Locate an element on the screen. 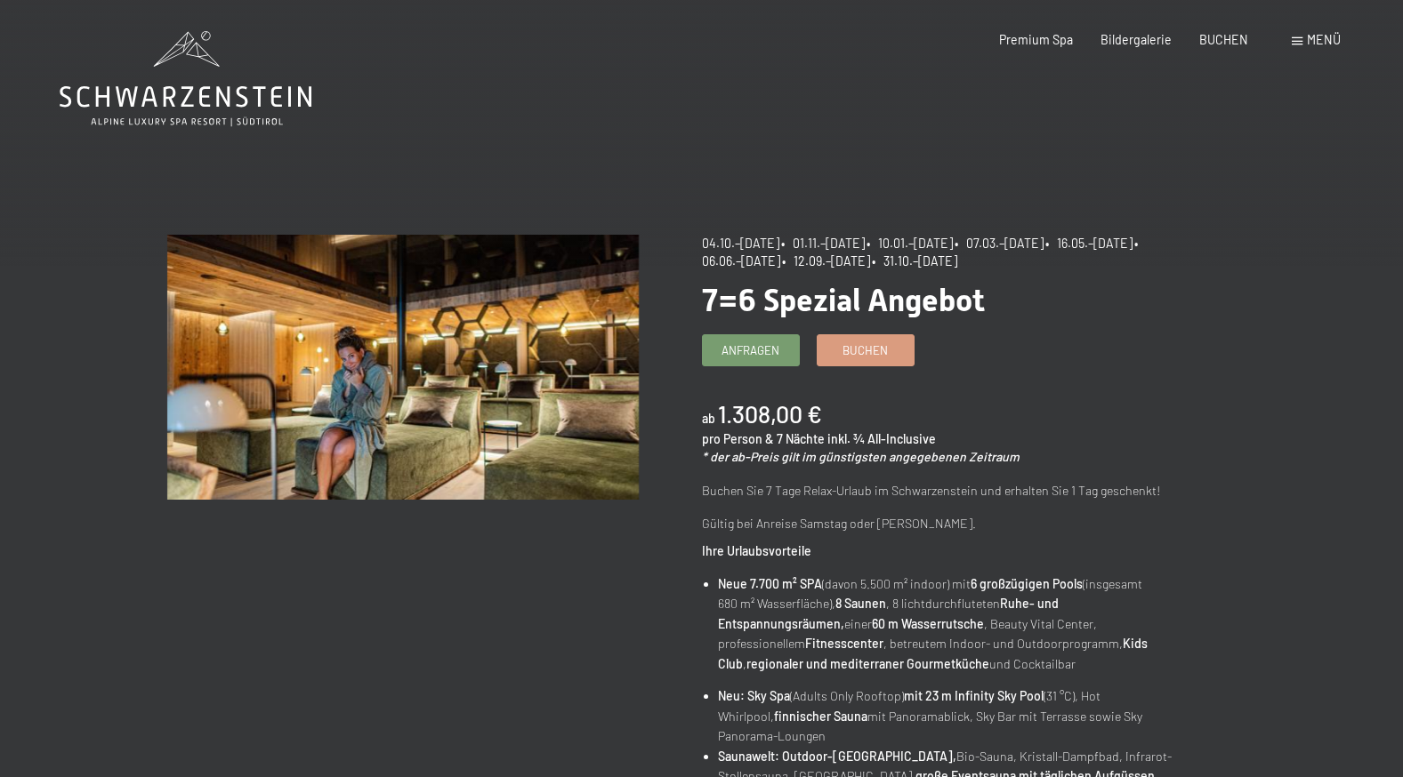  a: Premium Spa is located at coordinates (1035, 39).